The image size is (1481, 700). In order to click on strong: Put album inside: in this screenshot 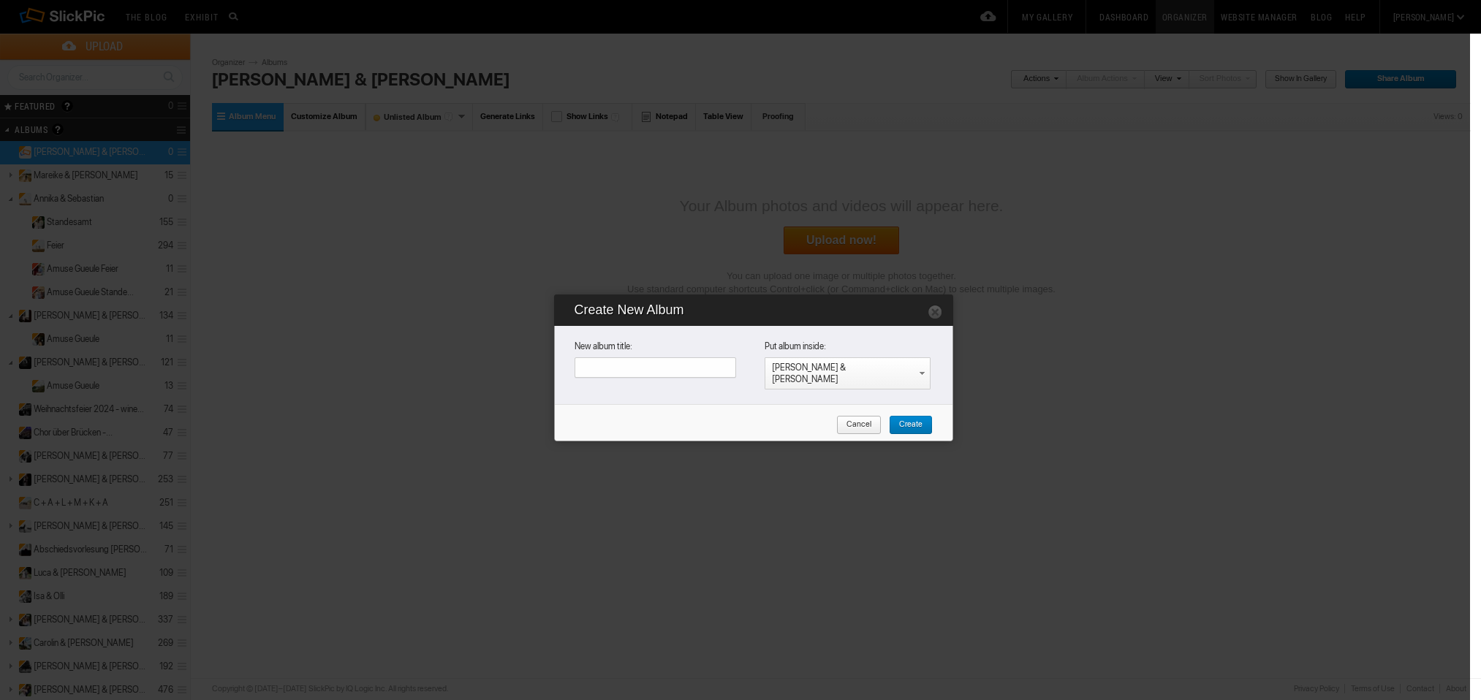, I will do `click(841, 349)`.